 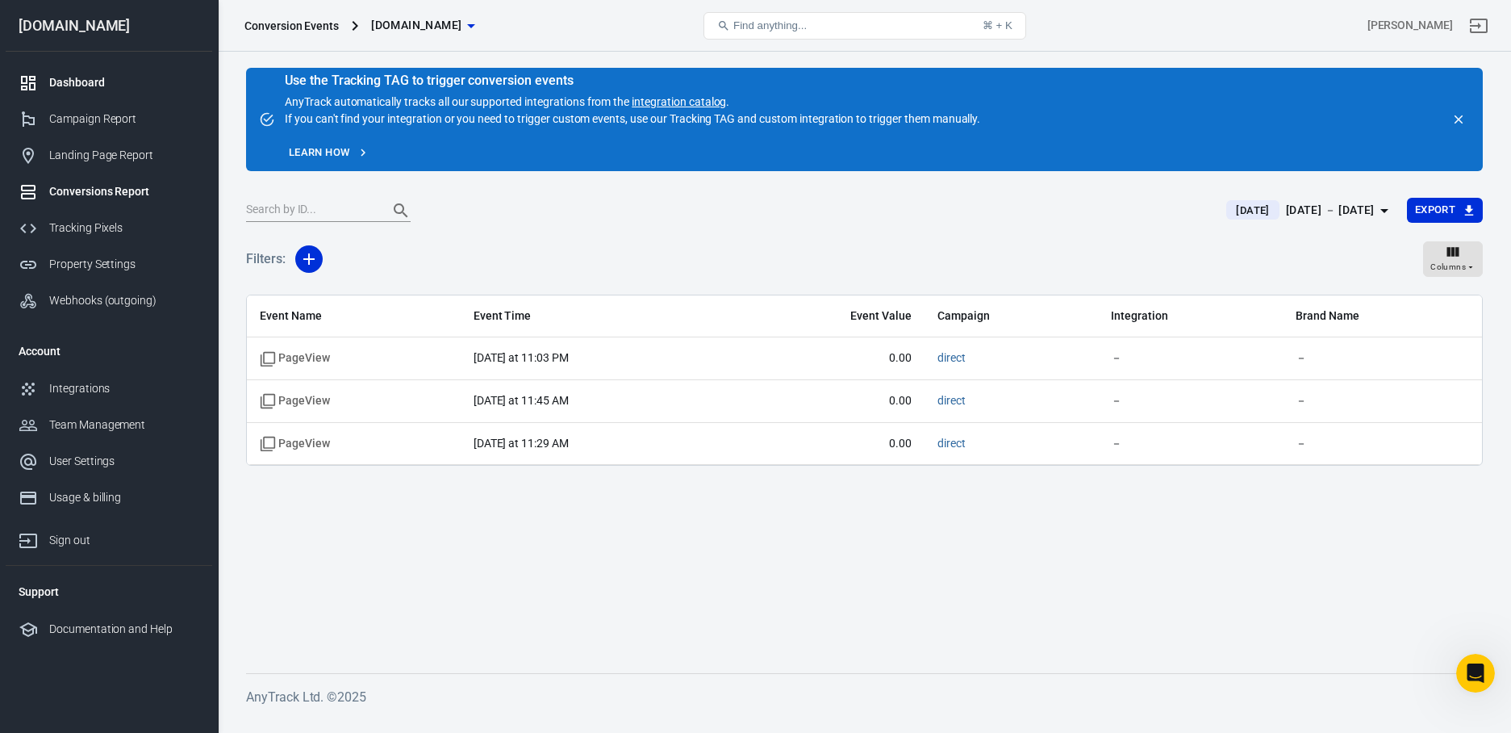 What do you see at coordinates (124, 228) in the screenshot?
I see `div: Tracking Pixels` at bounding box center [124, 228].